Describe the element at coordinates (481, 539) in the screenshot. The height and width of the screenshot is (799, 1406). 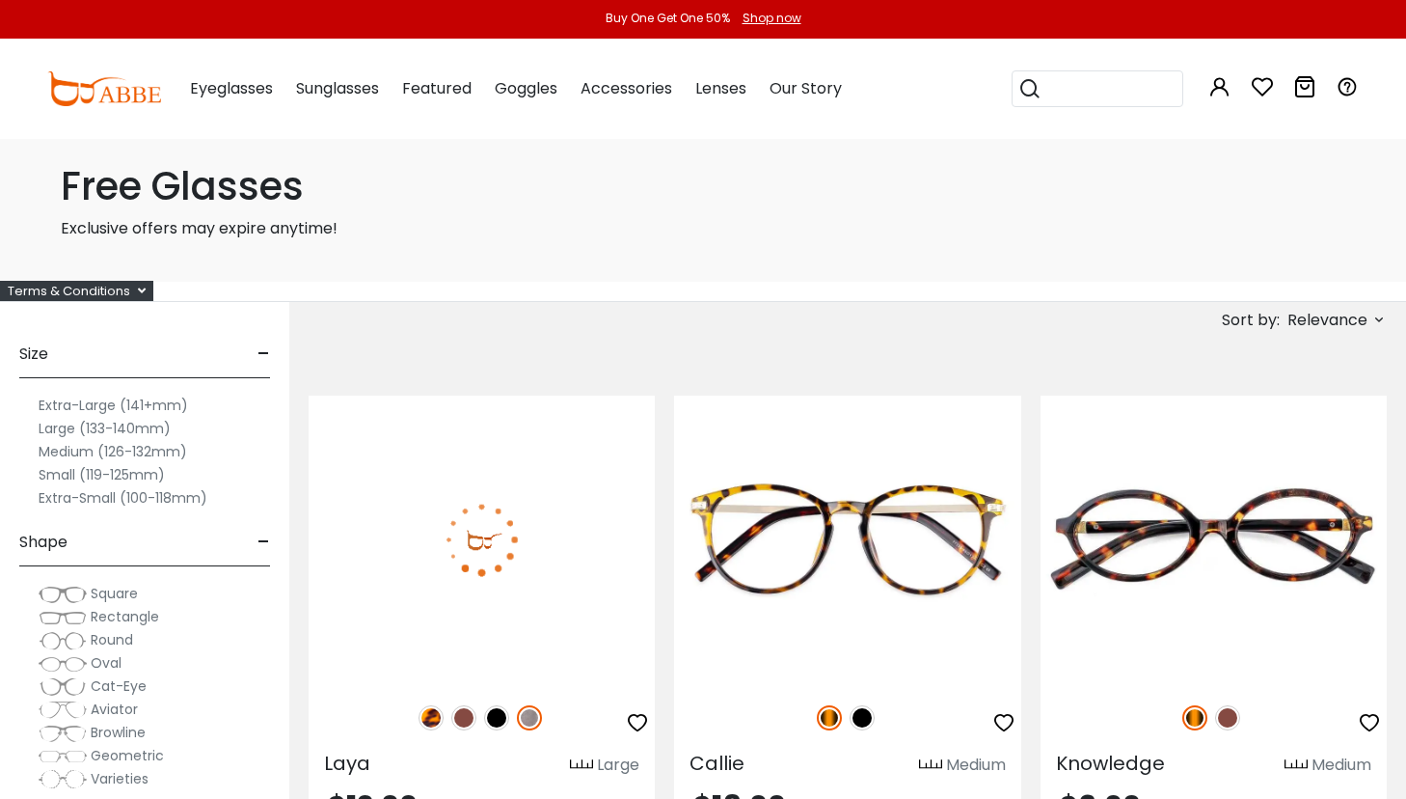
I see `a: Gun Laya - Plastic ,Universal Bridge Fit` at that location.